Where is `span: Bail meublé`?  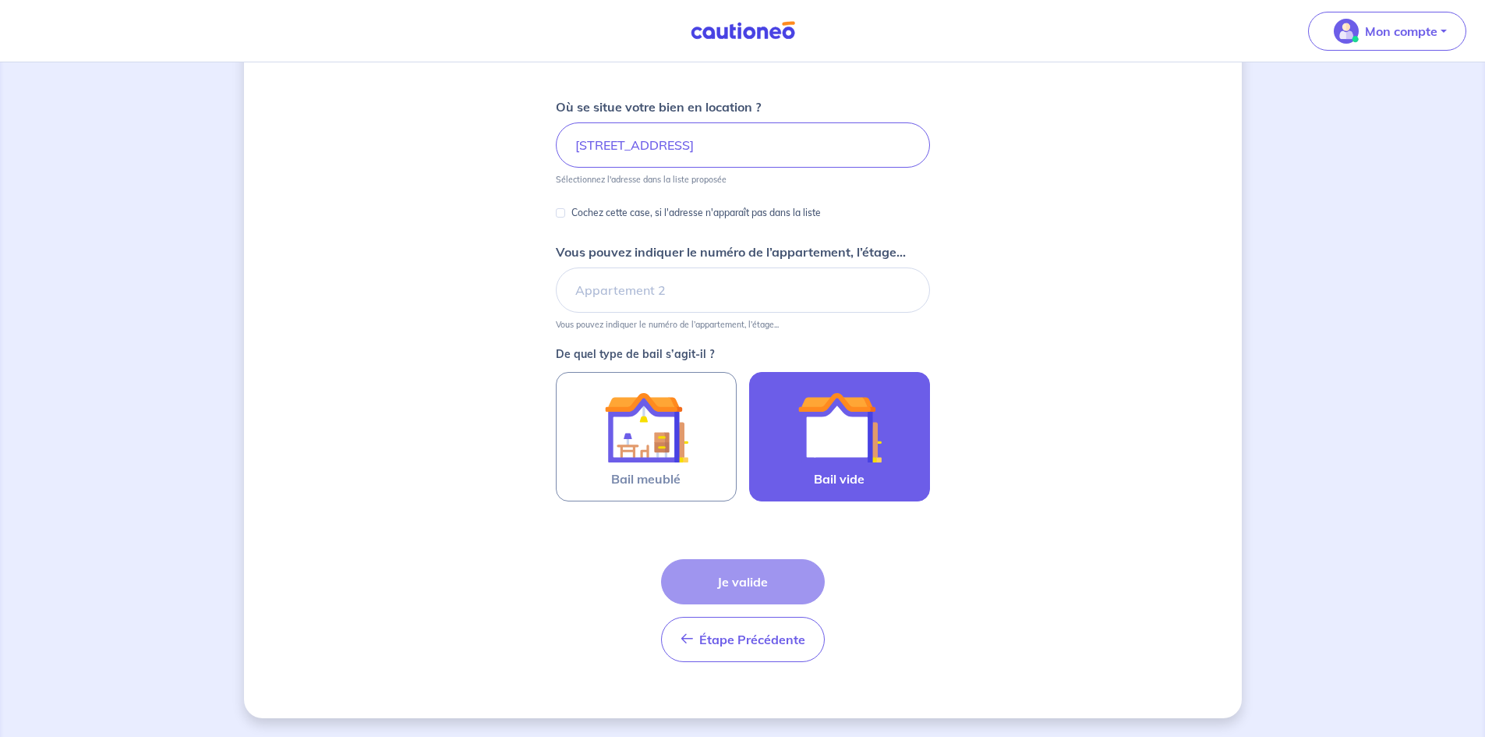
span: Bail meublé is located at coordinates (646, 479).